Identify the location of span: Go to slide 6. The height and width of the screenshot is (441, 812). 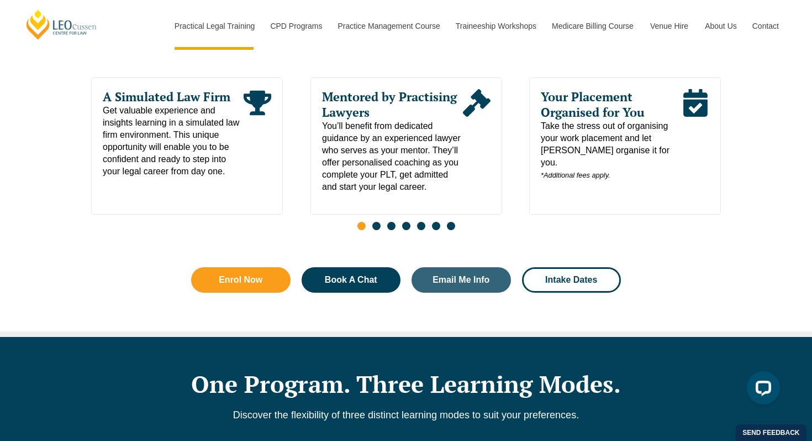
(436, 226).